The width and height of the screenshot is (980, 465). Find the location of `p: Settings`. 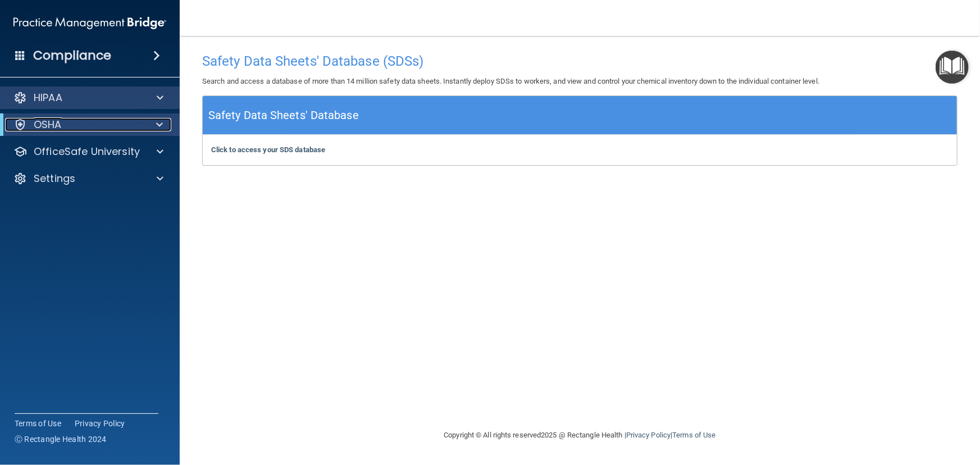

p: Settings is located at coordinates (54, 179).